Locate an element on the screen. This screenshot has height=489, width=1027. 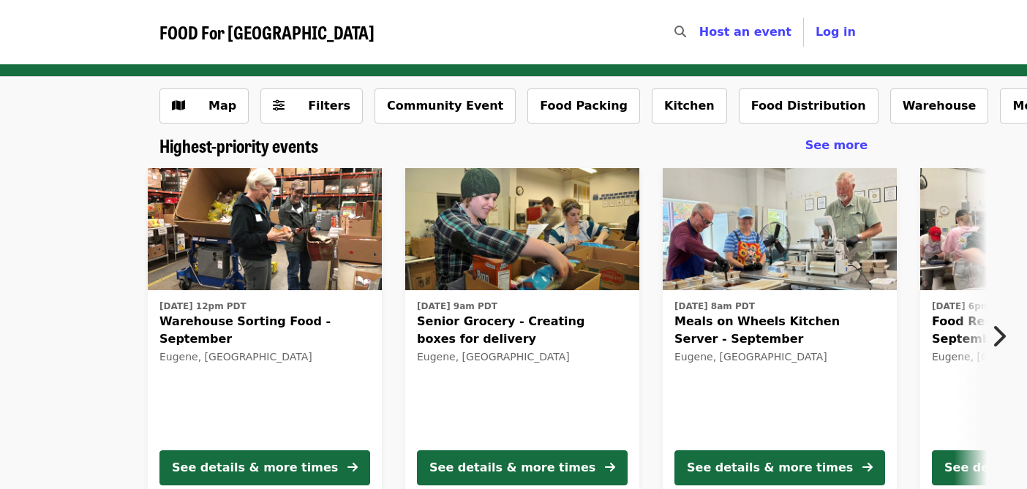
i: sliders-h icon is located at coordinates (279, 105).